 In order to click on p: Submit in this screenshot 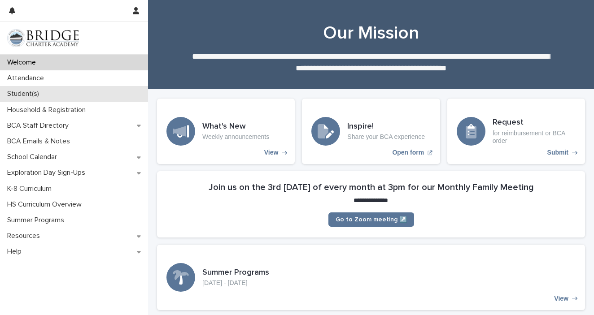, I will do `click(557, 152)`.